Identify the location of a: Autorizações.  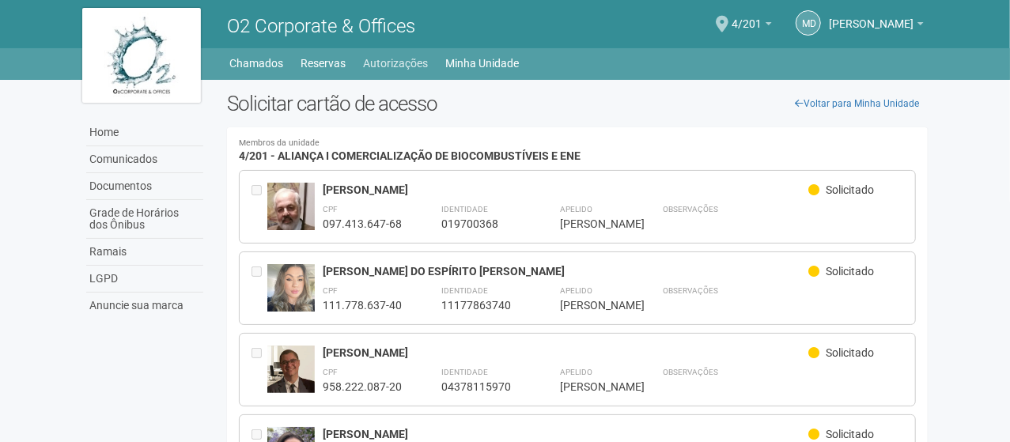
(396, 63).